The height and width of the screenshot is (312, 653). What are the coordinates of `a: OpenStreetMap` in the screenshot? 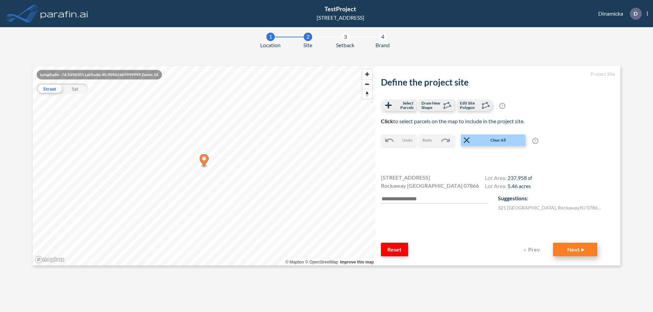 It's located at (321, 262).